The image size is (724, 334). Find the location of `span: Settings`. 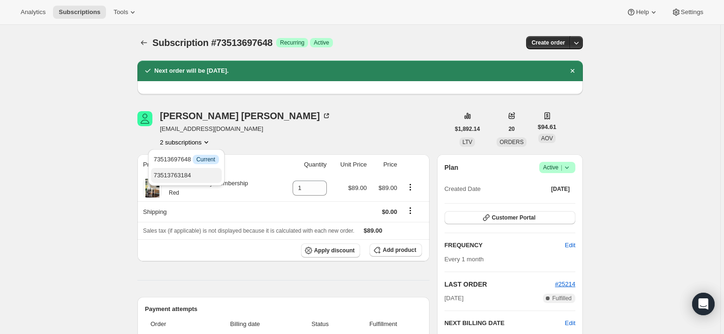

span: Settings is located at coordinates (693, 12).